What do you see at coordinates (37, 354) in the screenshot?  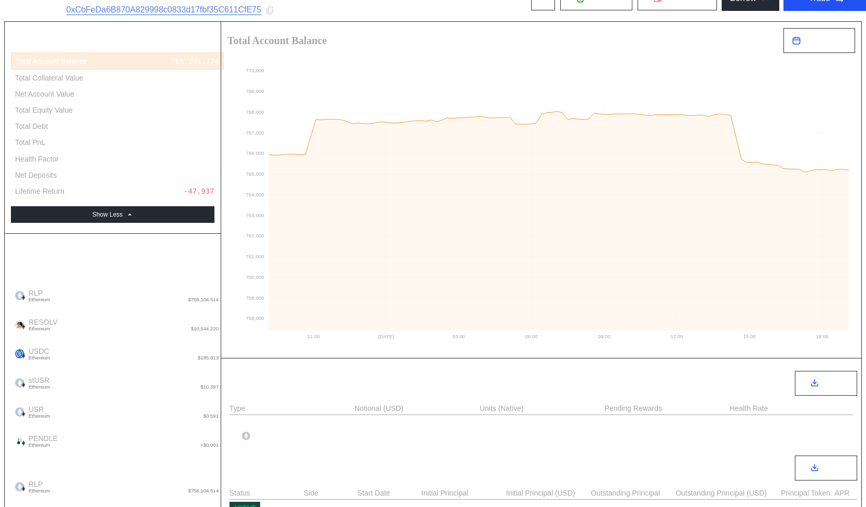 I see `span: USDC` at bounding box center [37, 354].